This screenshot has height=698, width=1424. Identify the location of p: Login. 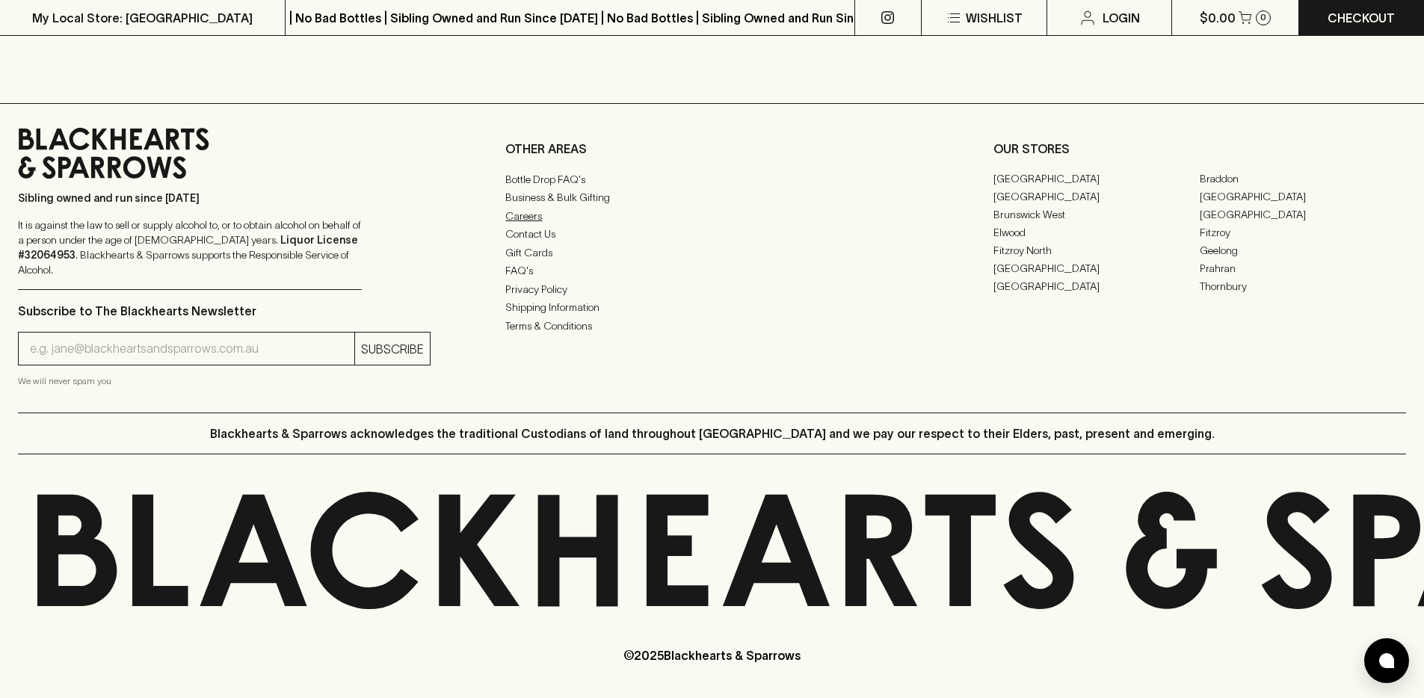
(1121, 18).